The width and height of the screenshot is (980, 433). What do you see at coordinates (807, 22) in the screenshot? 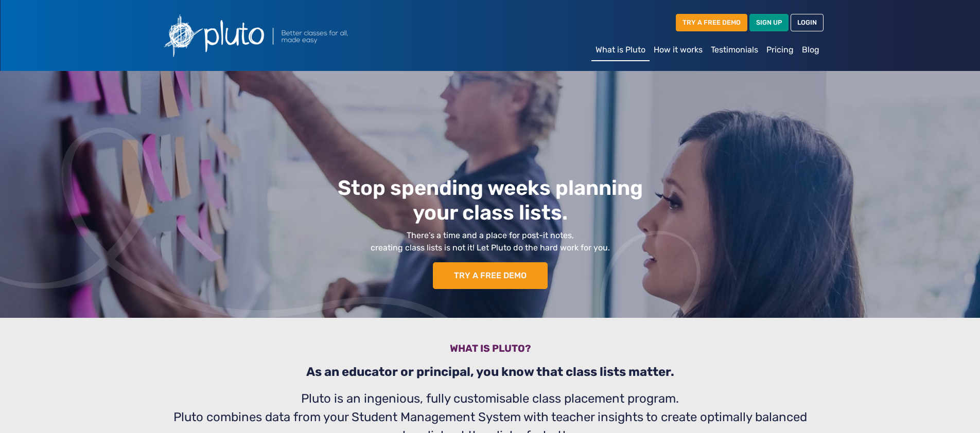
I see `a: LOGIN` at bounding box center [807, 22].